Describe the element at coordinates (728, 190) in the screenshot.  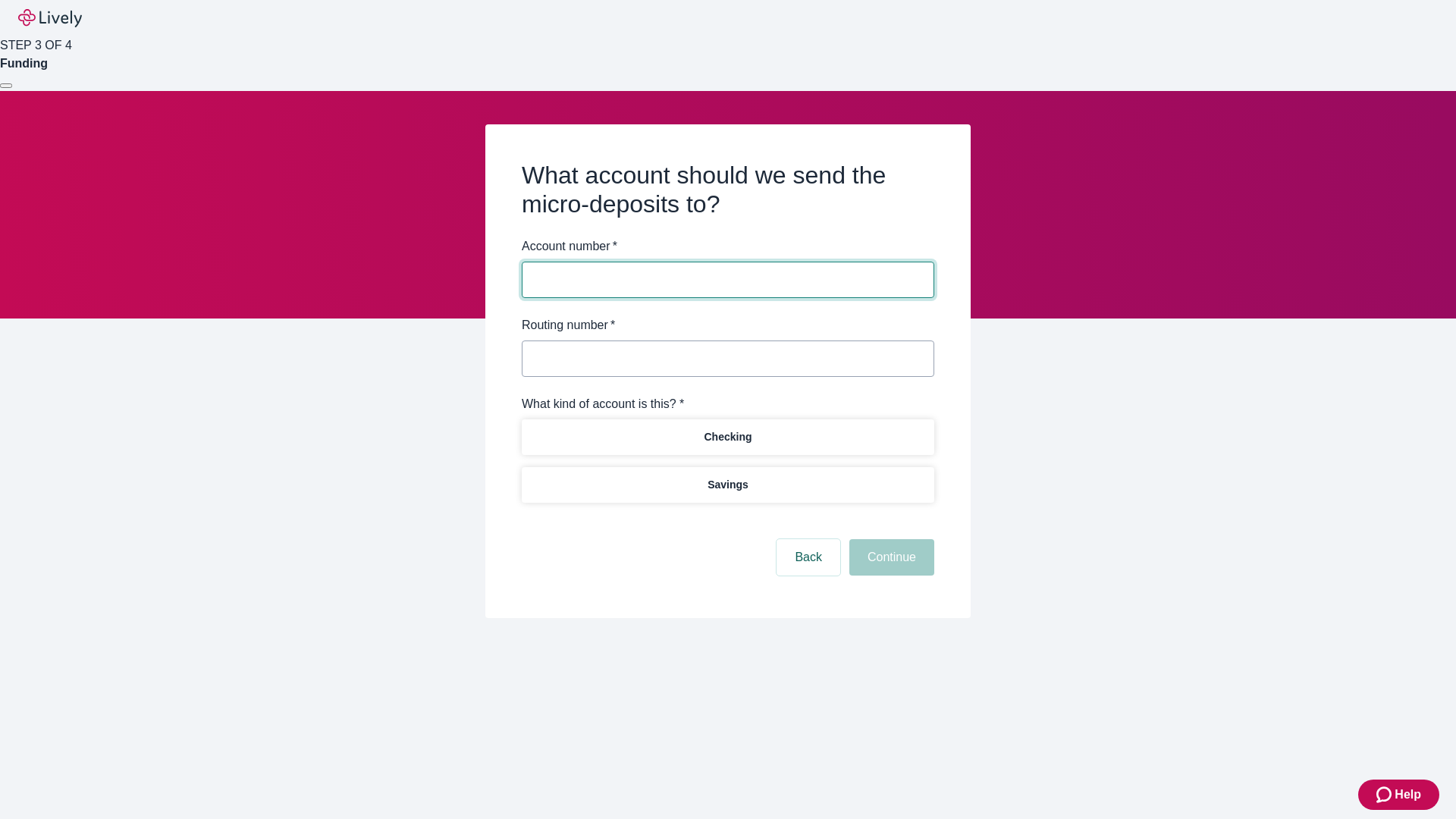
I see `h2: What account should we send the micro-deposits to?` at that location.